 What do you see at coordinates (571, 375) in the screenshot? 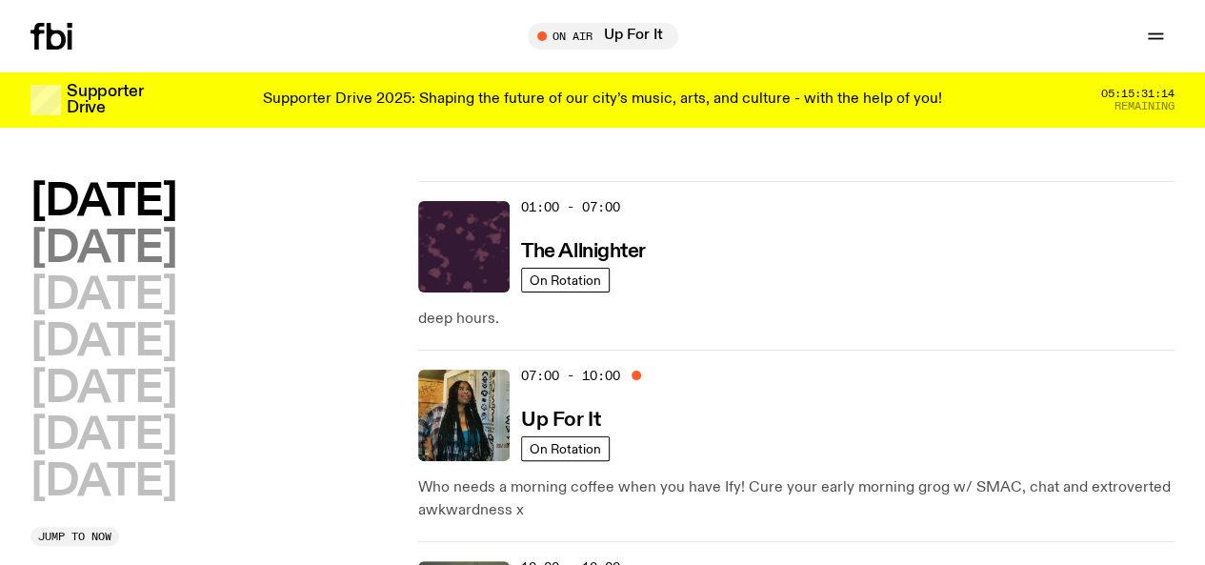
I see `span: 07:00 - 10:00` at bounding box center [571, 375].